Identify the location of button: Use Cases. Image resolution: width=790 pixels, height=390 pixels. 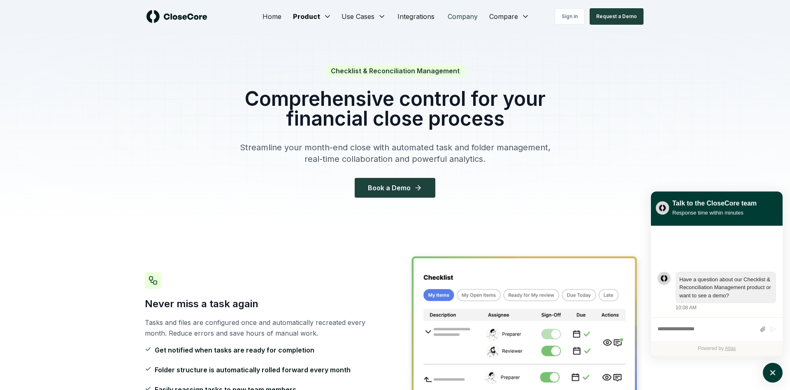
(364, 16).